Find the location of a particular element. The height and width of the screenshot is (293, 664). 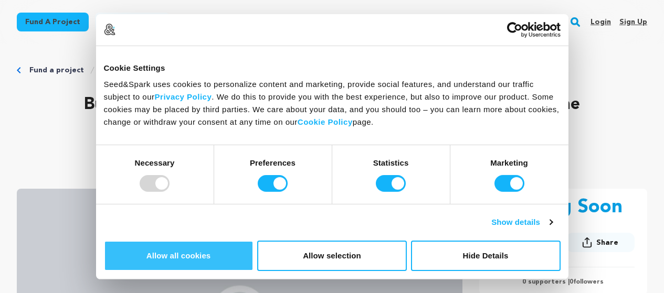

span: 0 is located at coordinates (571, 282).